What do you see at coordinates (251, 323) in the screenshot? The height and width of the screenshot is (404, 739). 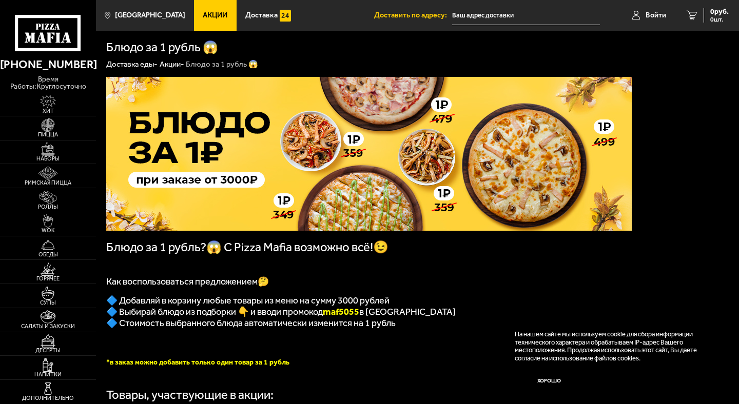 I see `span: 🔷 Стоимость выбранного блюда автоматически изменится на 1 рубль` at bounding box center [251, 323].